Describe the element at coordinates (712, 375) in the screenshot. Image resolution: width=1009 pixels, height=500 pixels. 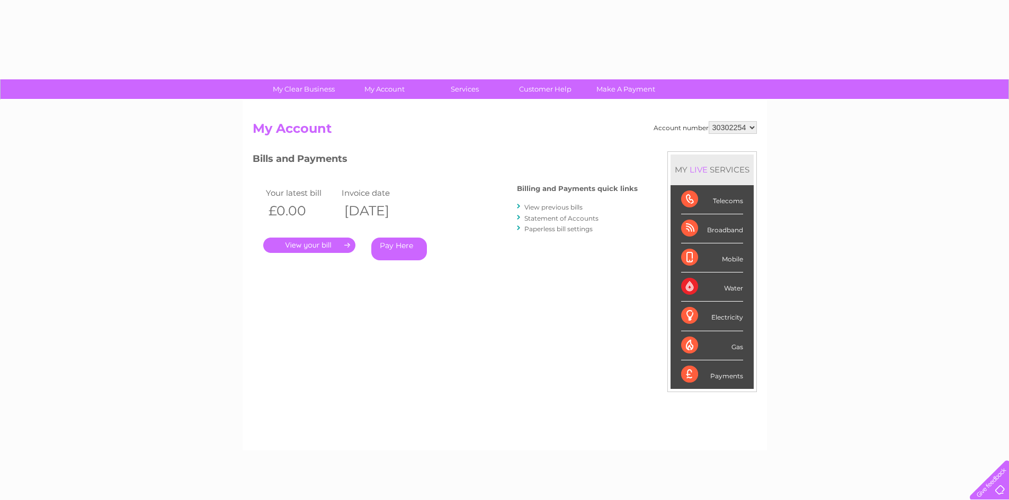
I see `div: Payments` at that location.